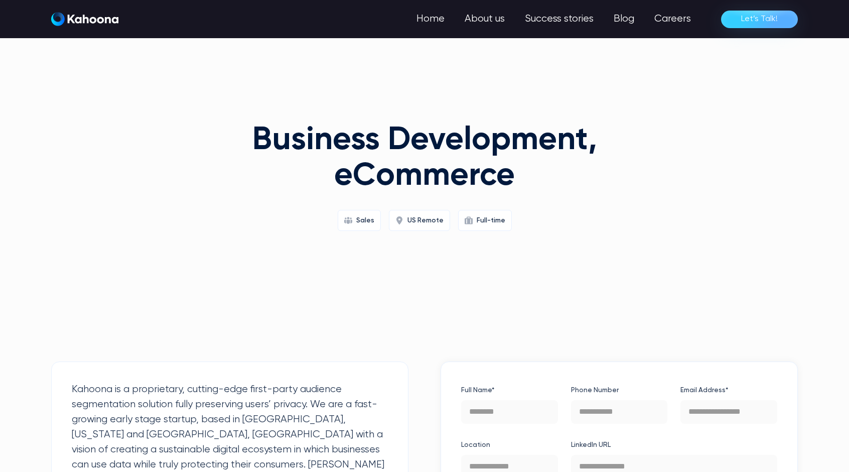  Describe the element at coordinates (85, 19) in the screenshot. I see `a: home` at that location.